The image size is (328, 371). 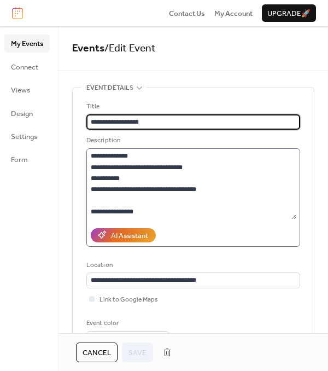 I want to click on div: AI Assistant, so click(x=130, y=236).